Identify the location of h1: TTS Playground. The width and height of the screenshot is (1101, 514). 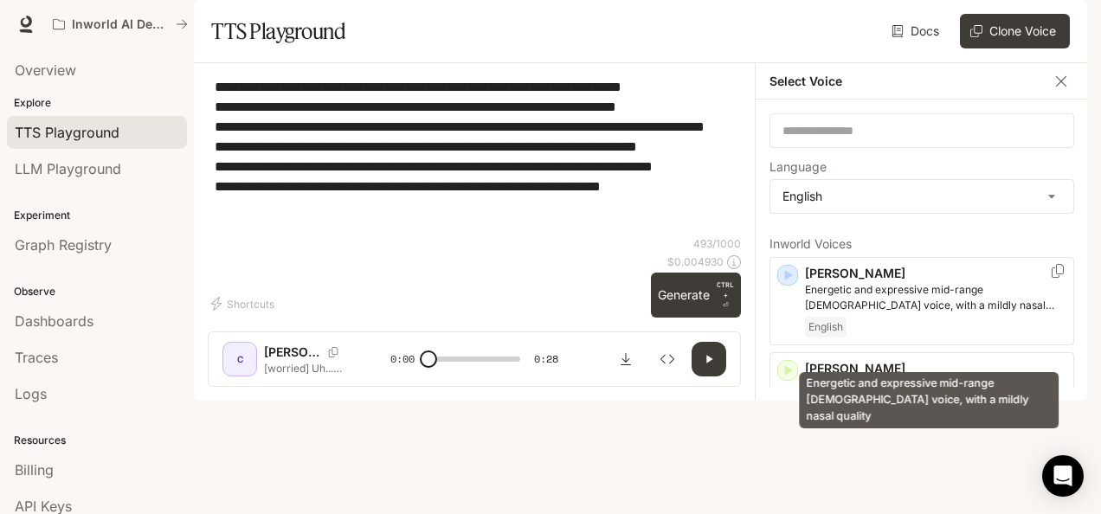
(278, 31).